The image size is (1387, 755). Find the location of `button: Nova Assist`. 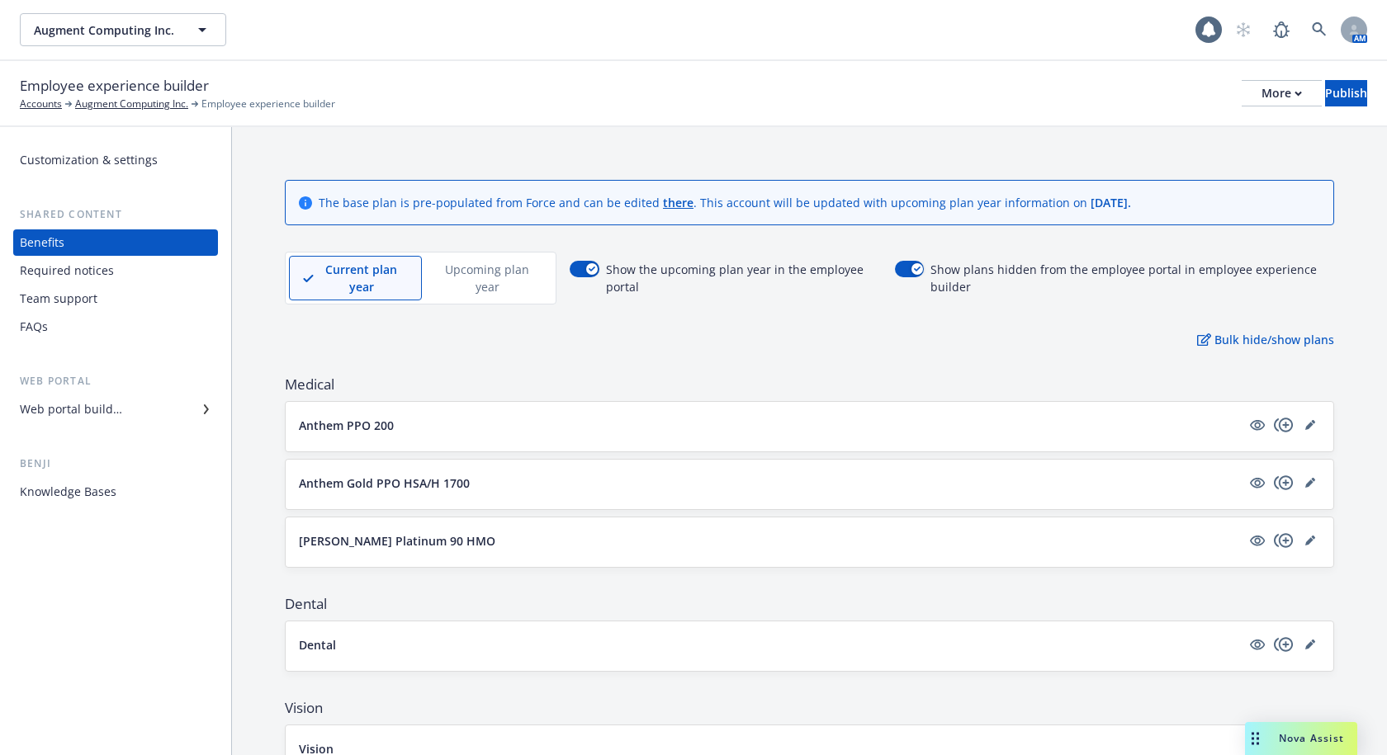

button: Nova Assist is located at coordinates (1301, 739).